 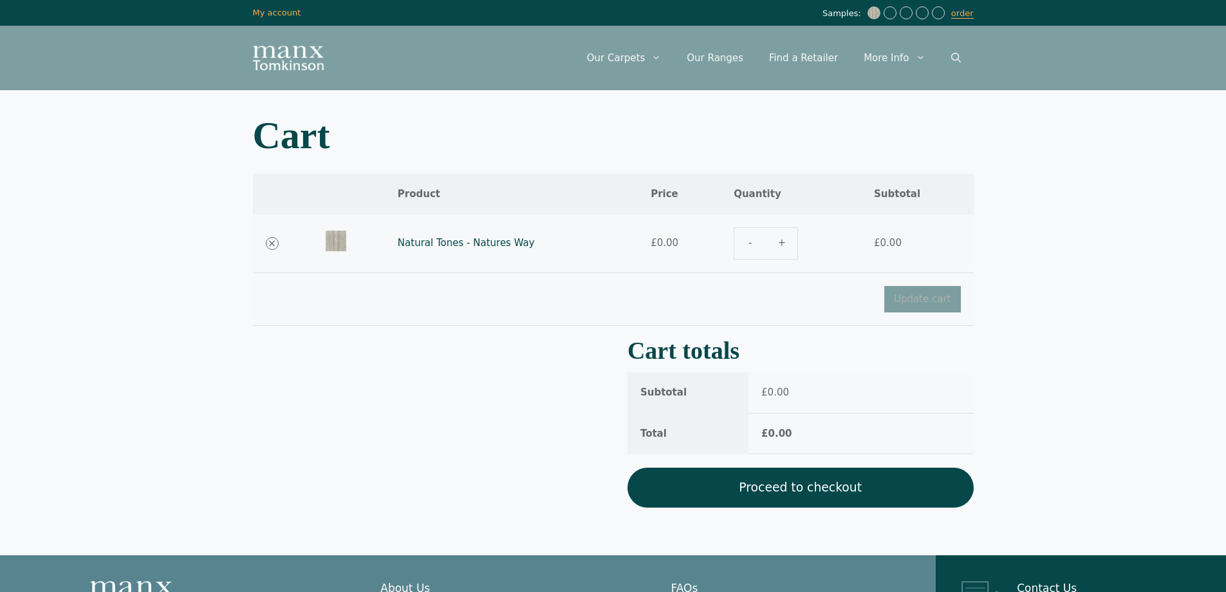 What do you see at coordinates (715, 58) in the screenshot?
I see `a: Our Ranges` at bounding box center [715, 58].